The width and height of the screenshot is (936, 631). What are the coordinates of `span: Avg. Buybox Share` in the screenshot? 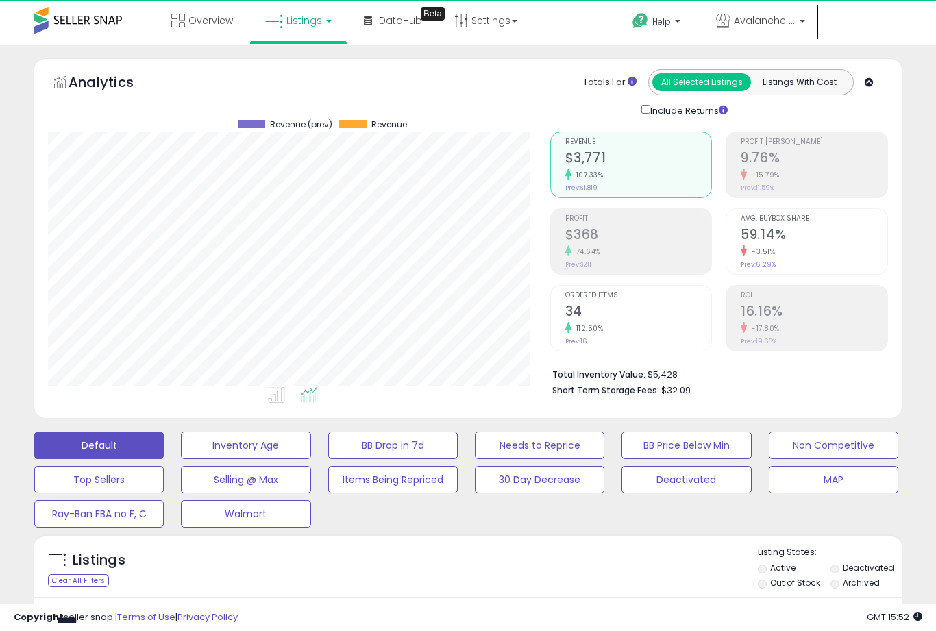 It's located at (814, 219).